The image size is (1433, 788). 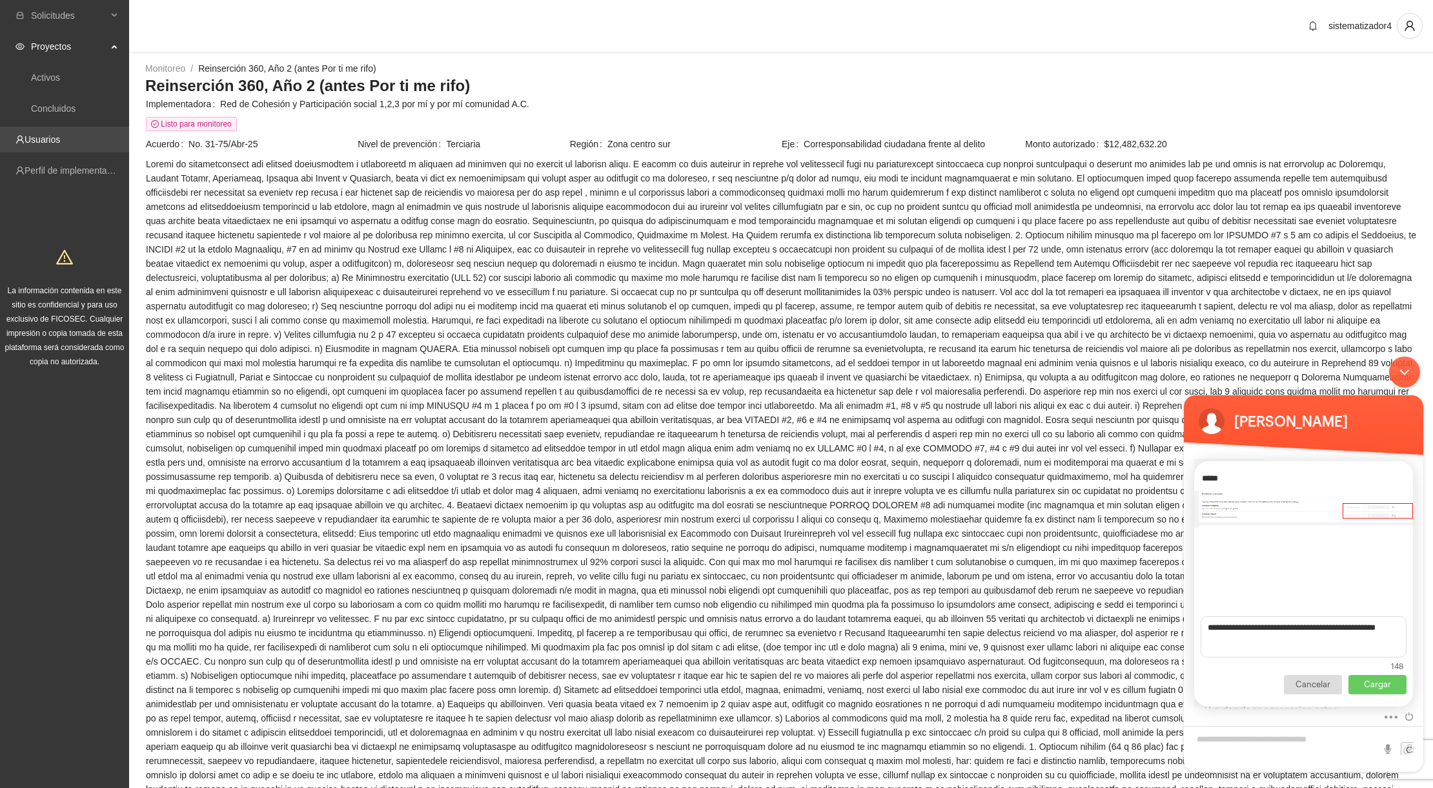 What do you see at coordinates (694, 144) in the screenshot?
I see `span: Zona centro sur` at bounding box center [694, 144].